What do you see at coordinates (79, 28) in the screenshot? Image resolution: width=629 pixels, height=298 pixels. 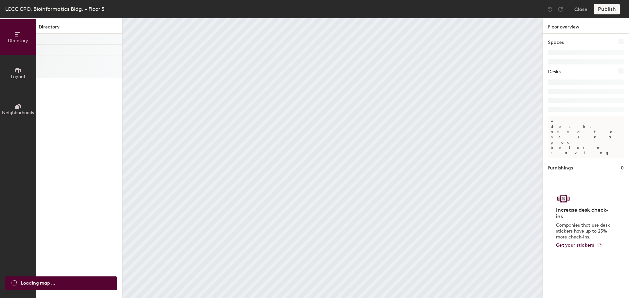 I see `h1: Directory` at bounding box center [79, 28].